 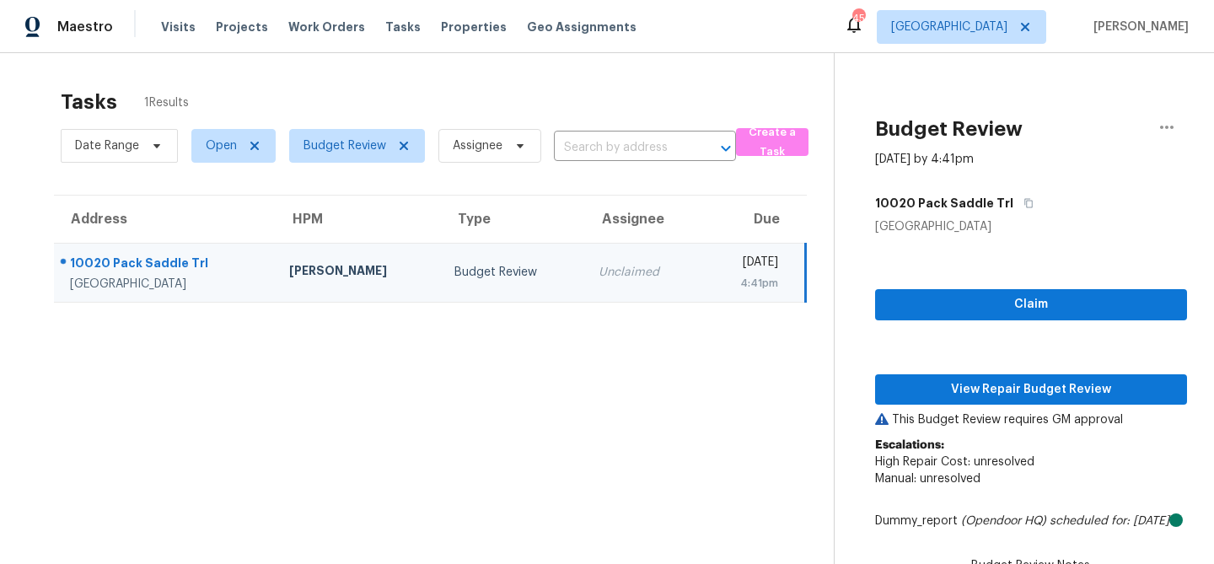 What do you see at coordinates (166, 265) in the screenshot?
I see `div: 10020 Pack Saddle Trl` at bounding box center [166, 265].